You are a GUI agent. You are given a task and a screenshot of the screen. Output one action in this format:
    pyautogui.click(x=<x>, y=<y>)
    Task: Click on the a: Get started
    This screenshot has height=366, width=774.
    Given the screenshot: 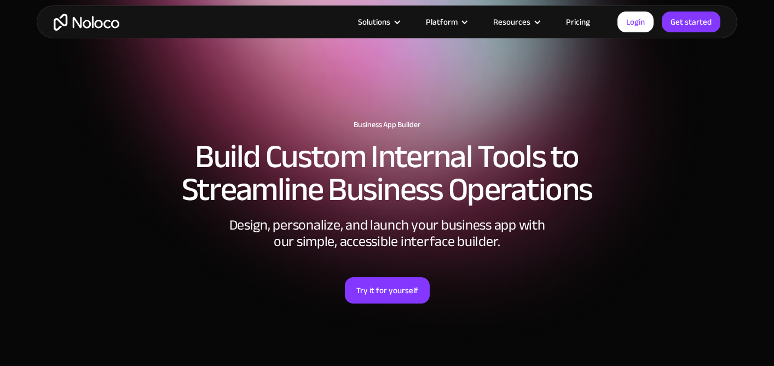 What is the action you would take?
    pyautogui.click(x=691, y=22)
    